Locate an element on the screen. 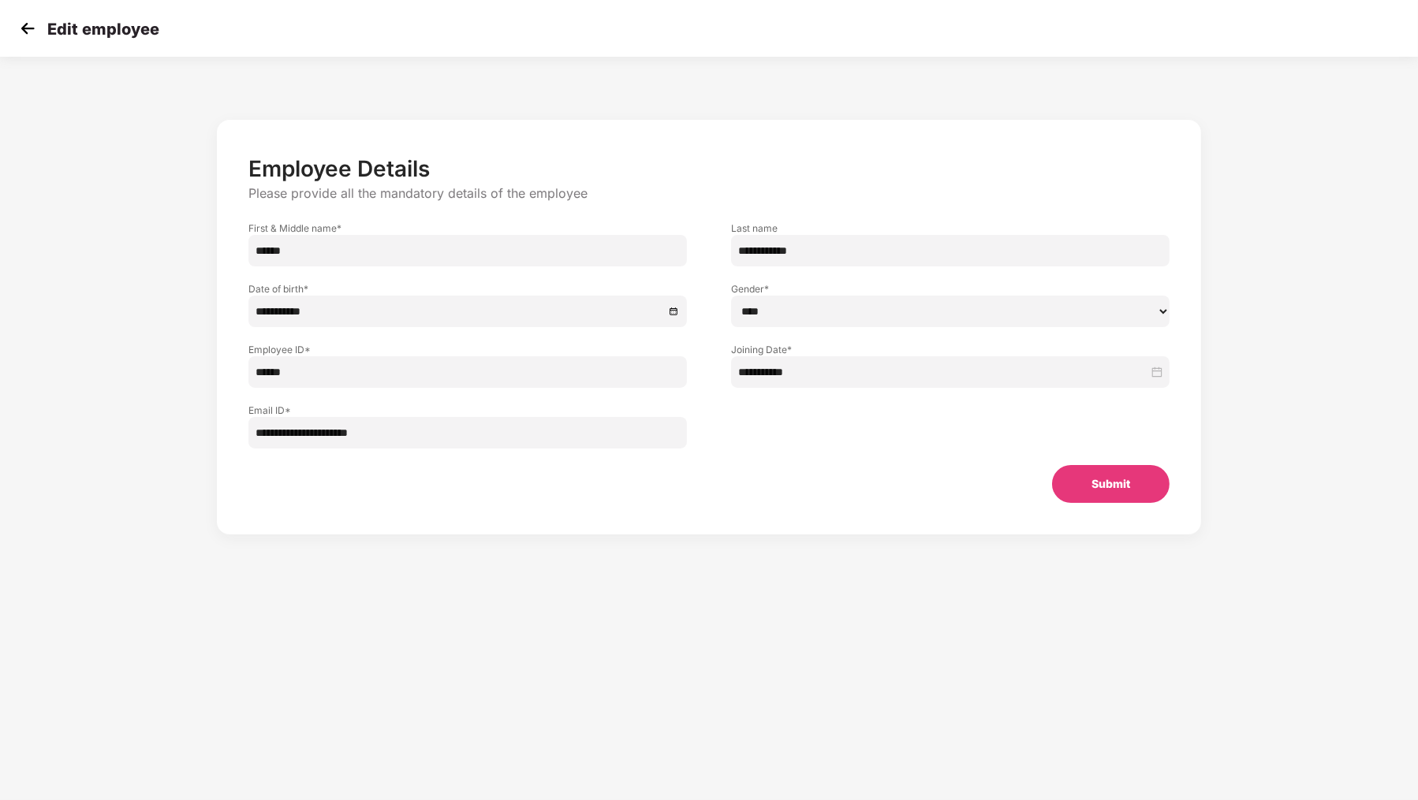  label: Last name is located at coordinates (950, 228).